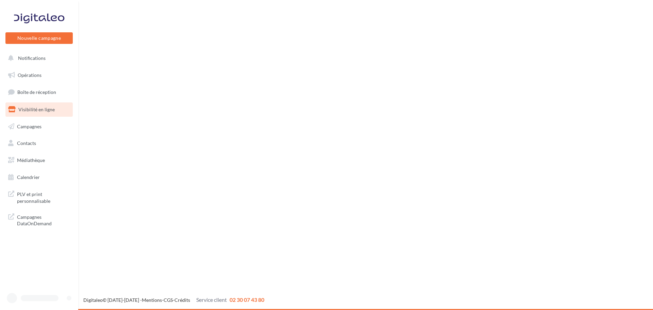 The image size is (653, 310). I want to click on a: Visibilité en ligne, so click(39, 109).